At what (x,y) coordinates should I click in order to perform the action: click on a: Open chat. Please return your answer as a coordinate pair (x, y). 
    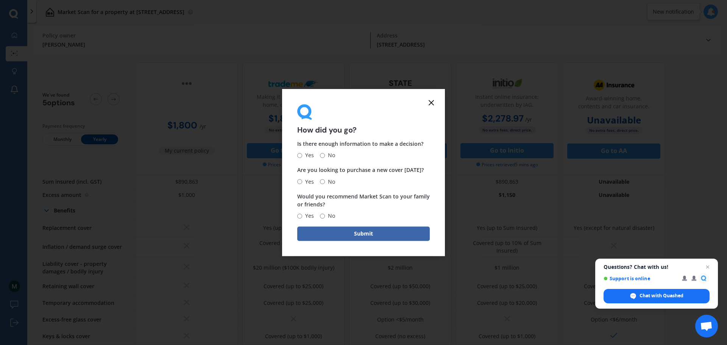
    Looking at the image, I should click on (706, 326).